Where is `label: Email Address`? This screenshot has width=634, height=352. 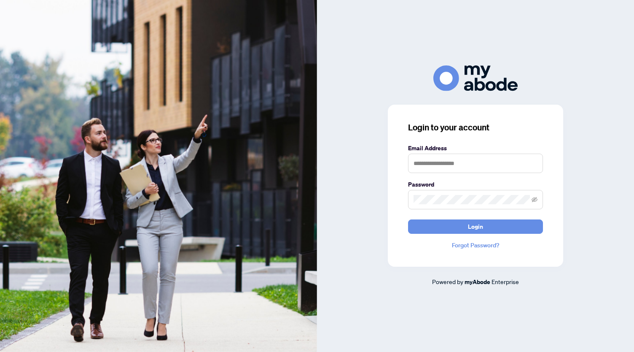 label: Email Address is located at coordinates (475, 148).